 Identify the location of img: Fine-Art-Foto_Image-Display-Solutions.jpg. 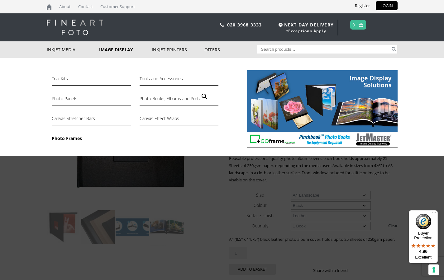
(322, 109).